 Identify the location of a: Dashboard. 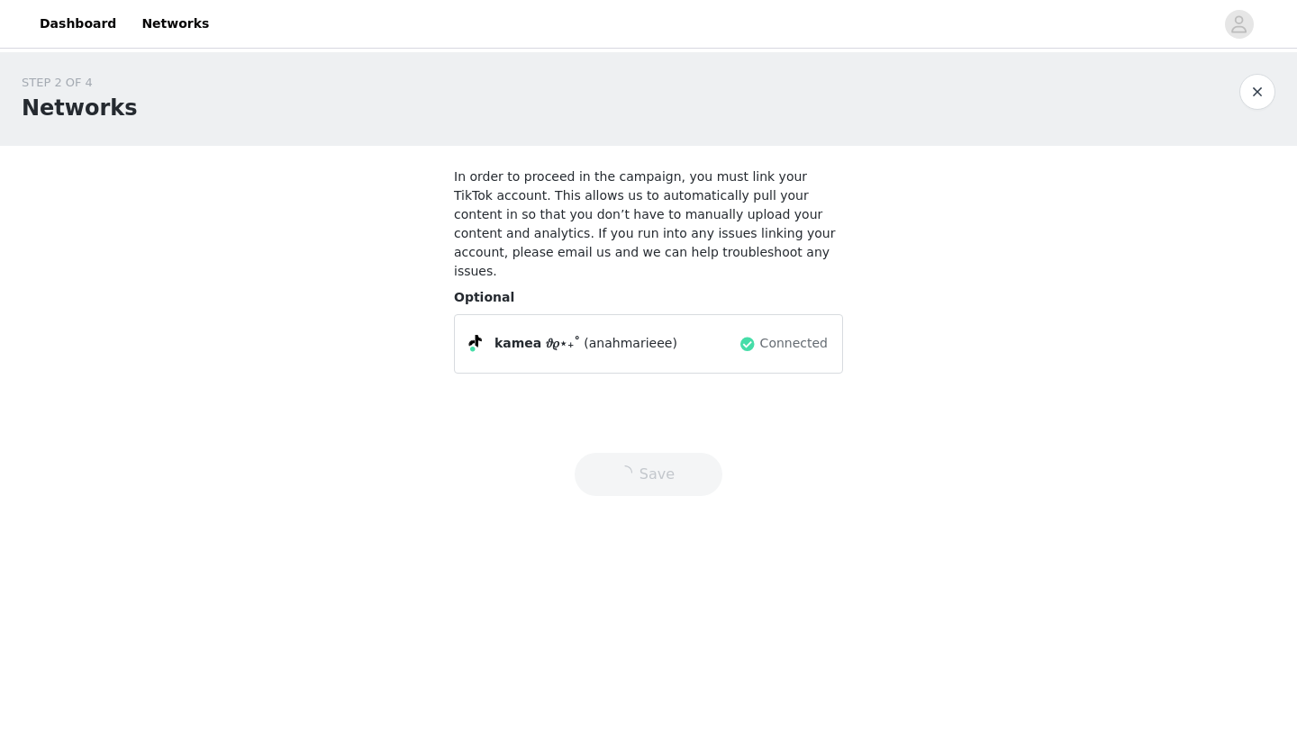
(77, 23).